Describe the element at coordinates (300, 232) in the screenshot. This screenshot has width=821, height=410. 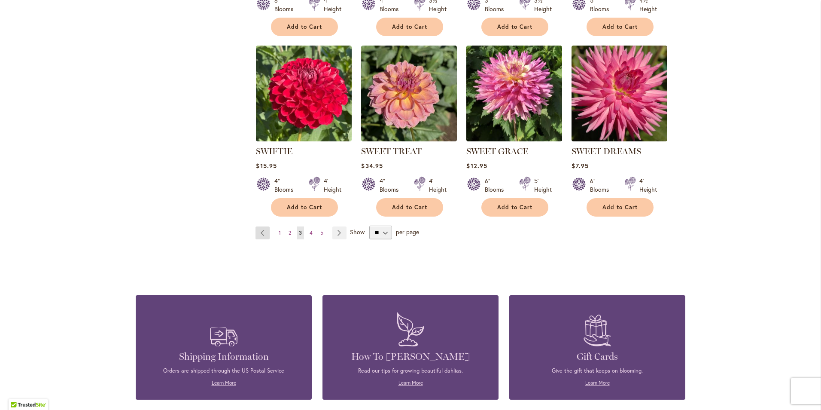
I see `span: 3` at that location.